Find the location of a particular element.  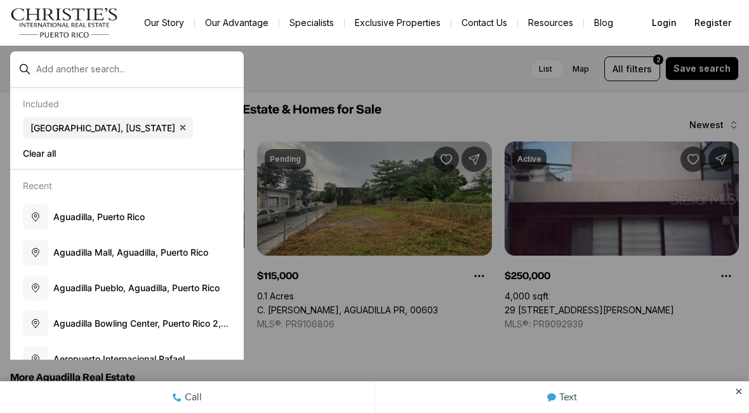

button: Aguadilla, Puerto Rico is located at coordinates (127, 217).